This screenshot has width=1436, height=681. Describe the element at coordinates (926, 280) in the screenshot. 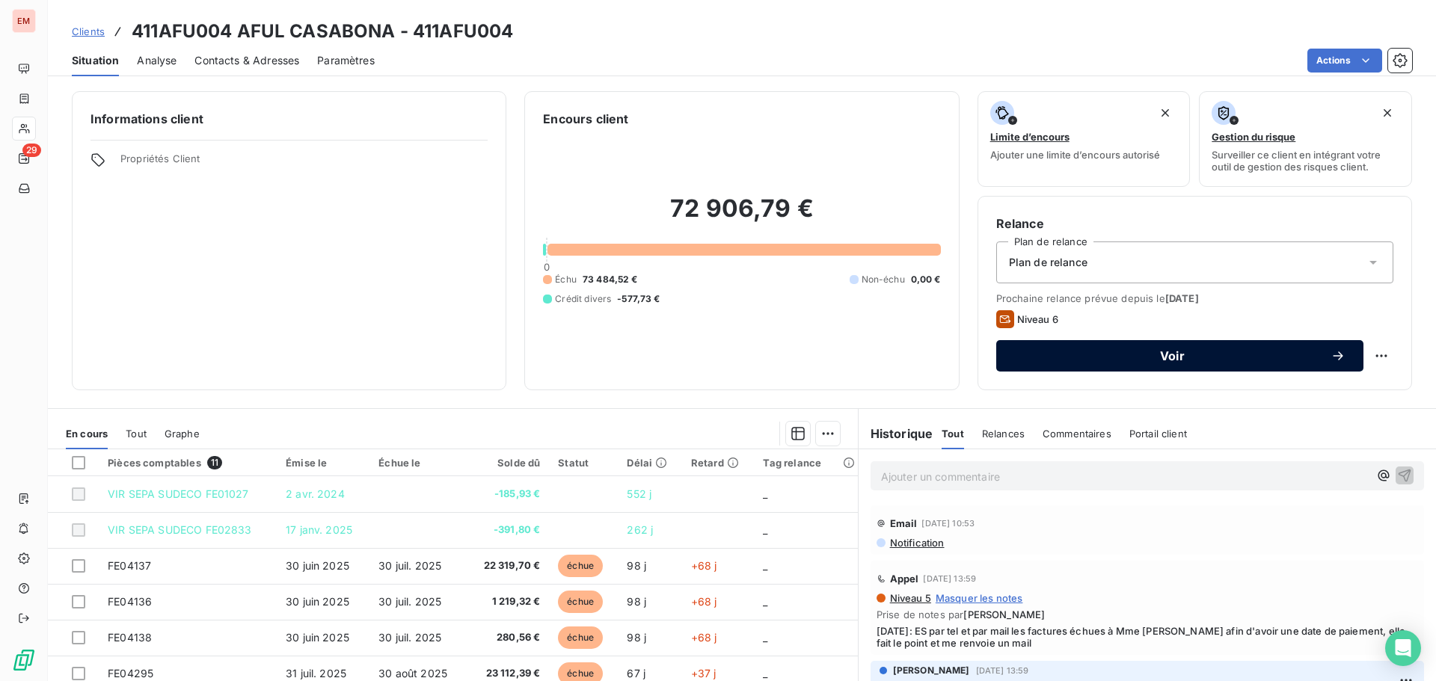

I see `span: 0,00 €` at that location.